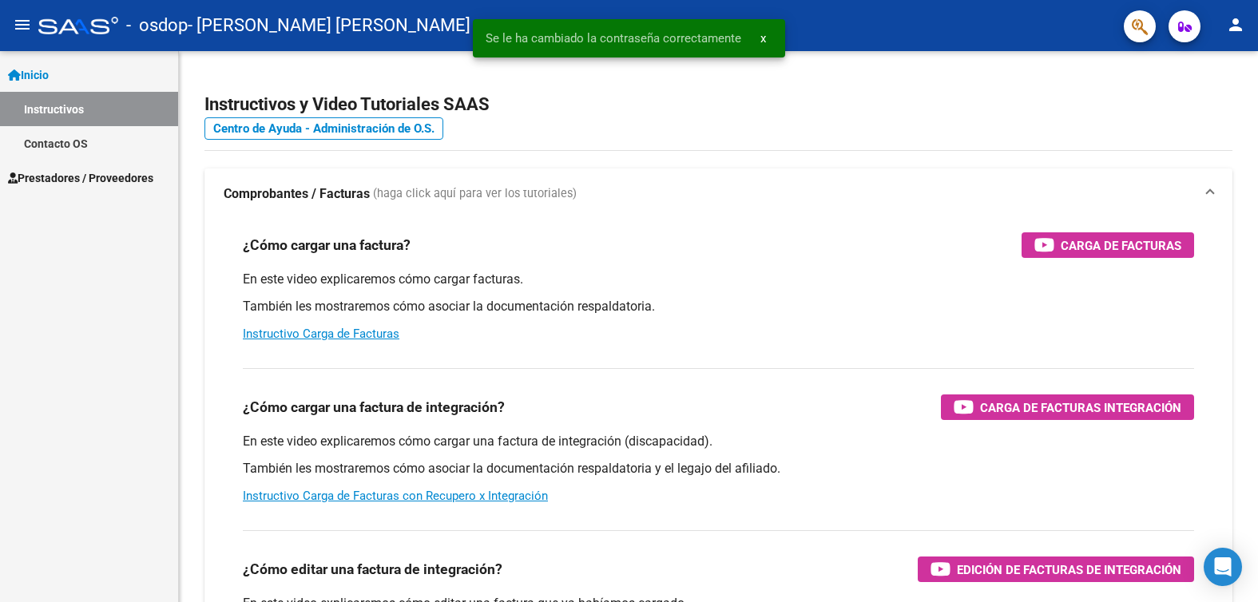 The image size is (1258, 602). Describe the element at coordinates (614, 38) in the screenshot. I see `span: Se le ha cambiado la contraseña correctamente` at that location.